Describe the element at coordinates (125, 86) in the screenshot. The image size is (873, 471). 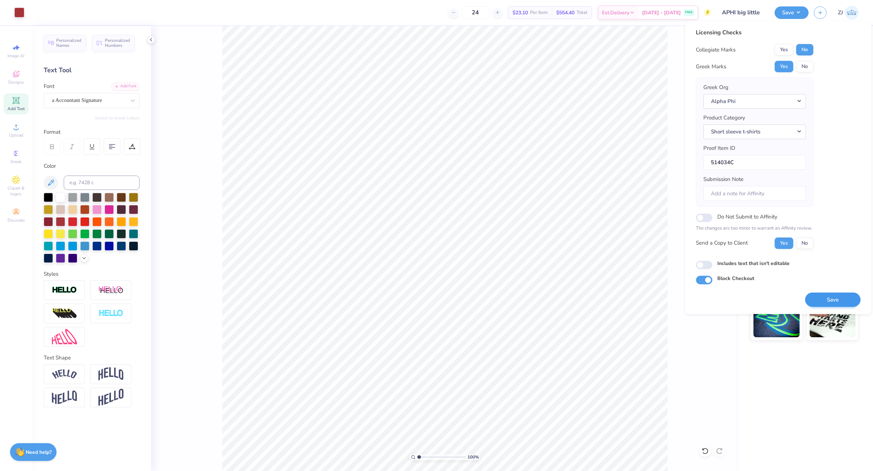
I see `div: Add Font` at that location.